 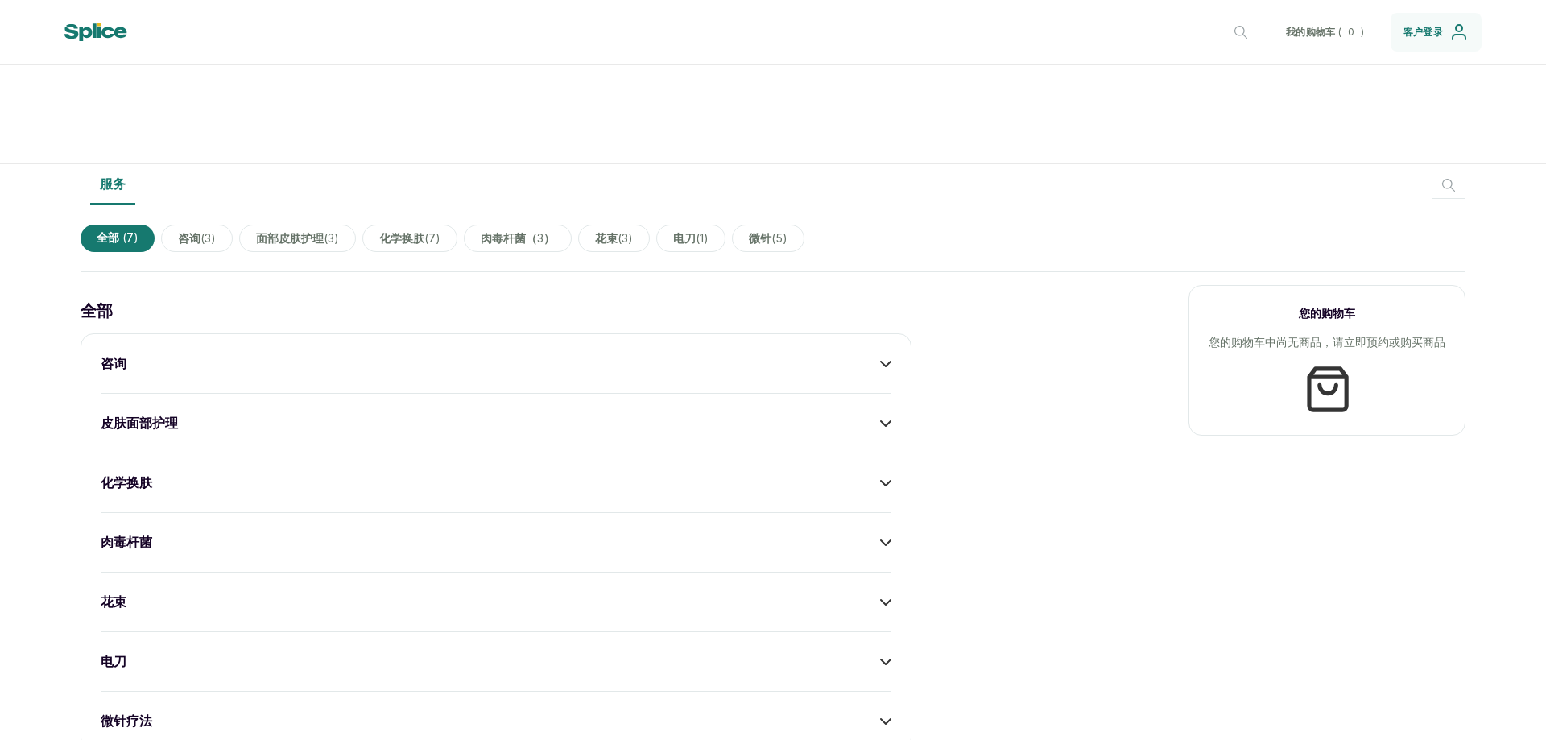 What do you see at coordinates (1327, 312) in the screenshot?
I see `font: 您的购物车` at bounding box center [1327, 312].